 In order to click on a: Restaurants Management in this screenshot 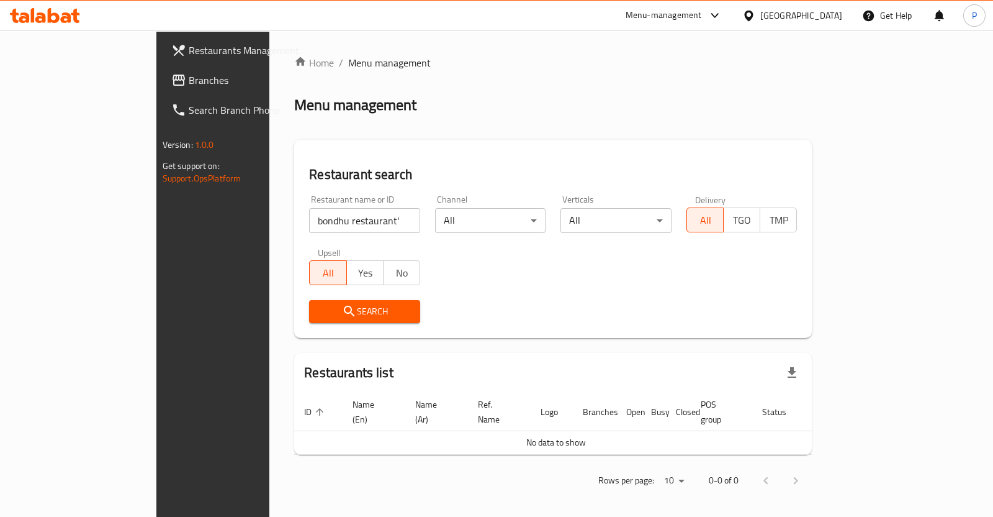, I will do `click(242, 50)`.